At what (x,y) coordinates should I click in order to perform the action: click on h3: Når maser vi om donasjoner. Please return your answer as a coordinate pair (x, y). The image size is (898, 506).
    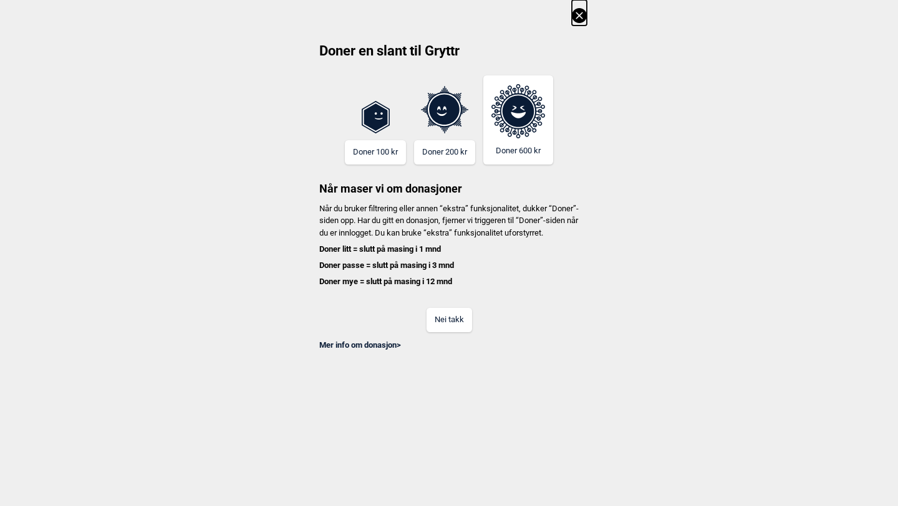
    Looking at the image, I should click on (449, 180).